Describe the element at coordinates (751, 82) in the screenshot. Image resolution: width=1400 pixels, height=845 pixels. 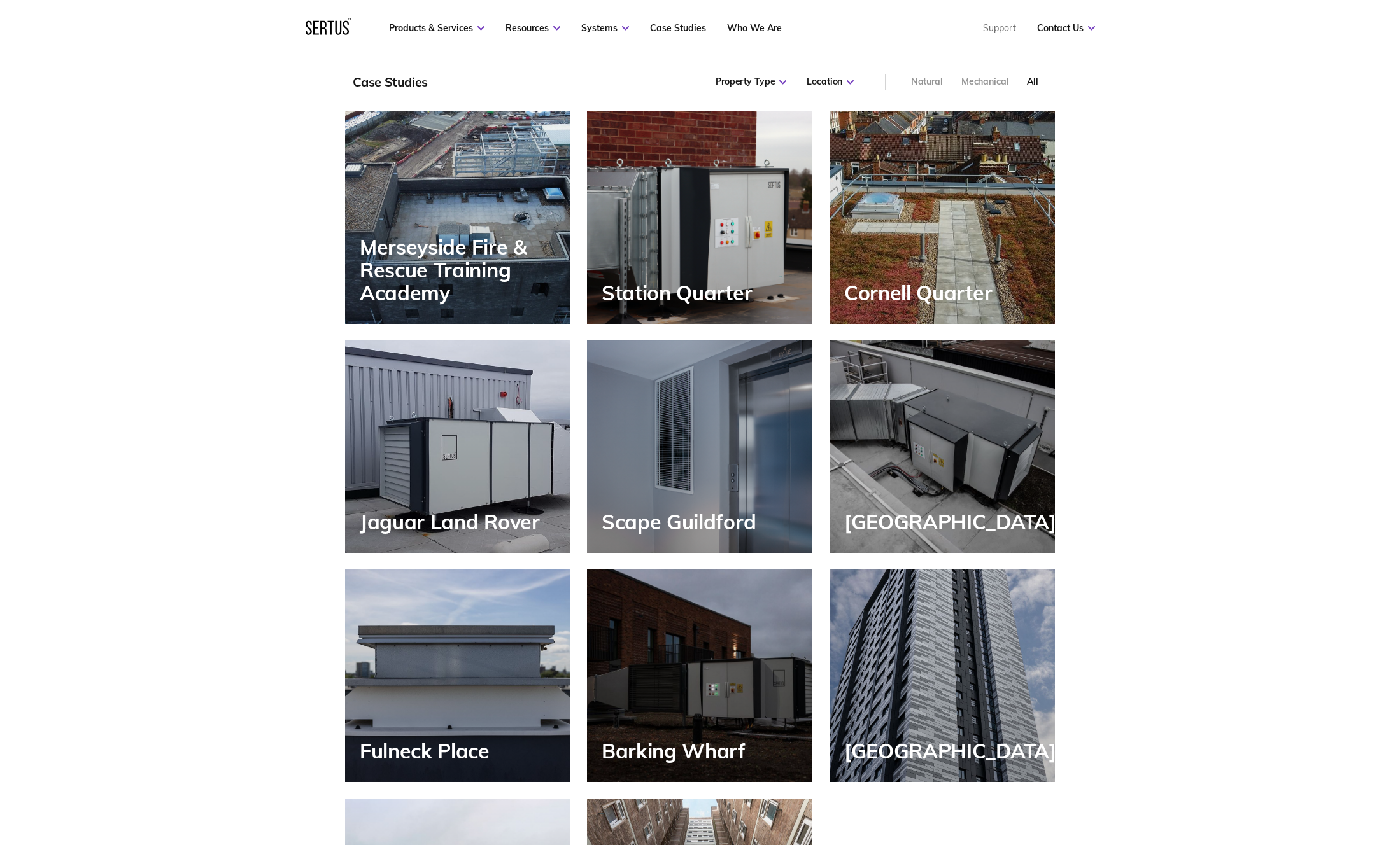
I see `div: Property Type` at that location.